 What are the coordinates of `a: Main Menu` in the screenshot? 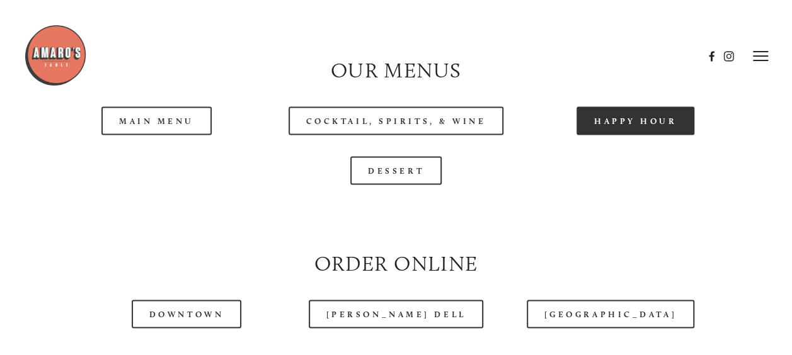 It's located at (156, 120).